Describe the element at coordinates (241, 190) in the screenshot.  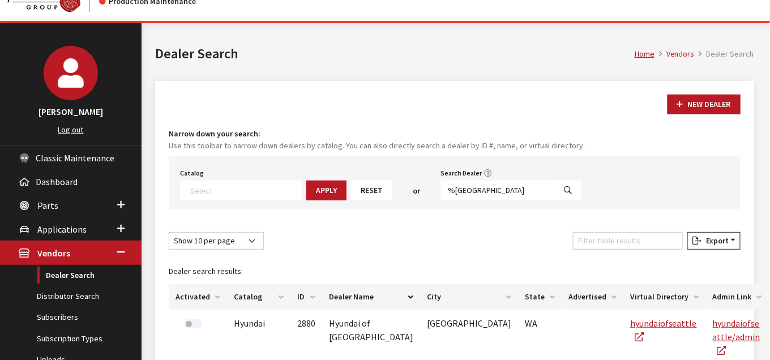
I see `span: Select` at that location.